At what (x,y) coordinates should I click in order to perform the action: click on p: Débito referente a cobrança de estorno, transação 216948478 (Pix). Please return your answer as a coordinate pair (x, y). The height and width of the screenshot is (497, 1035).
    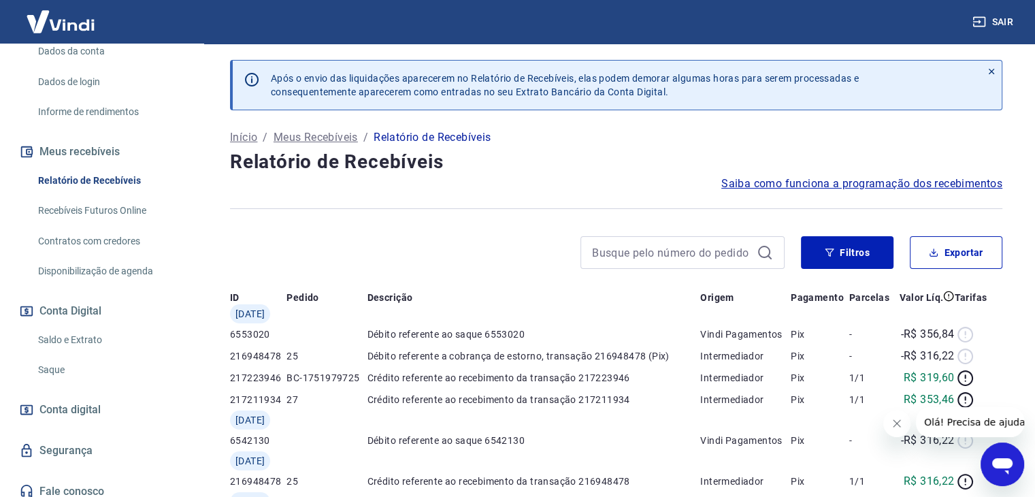
    Looking at the image, I should click on (534, 356).